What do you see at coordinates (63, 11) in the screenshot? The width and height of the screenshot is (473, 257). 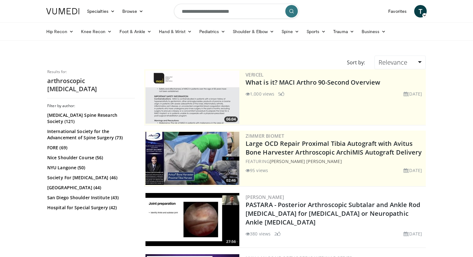 I see `img: VuMedi Logo` at bounding box center [63, 11].